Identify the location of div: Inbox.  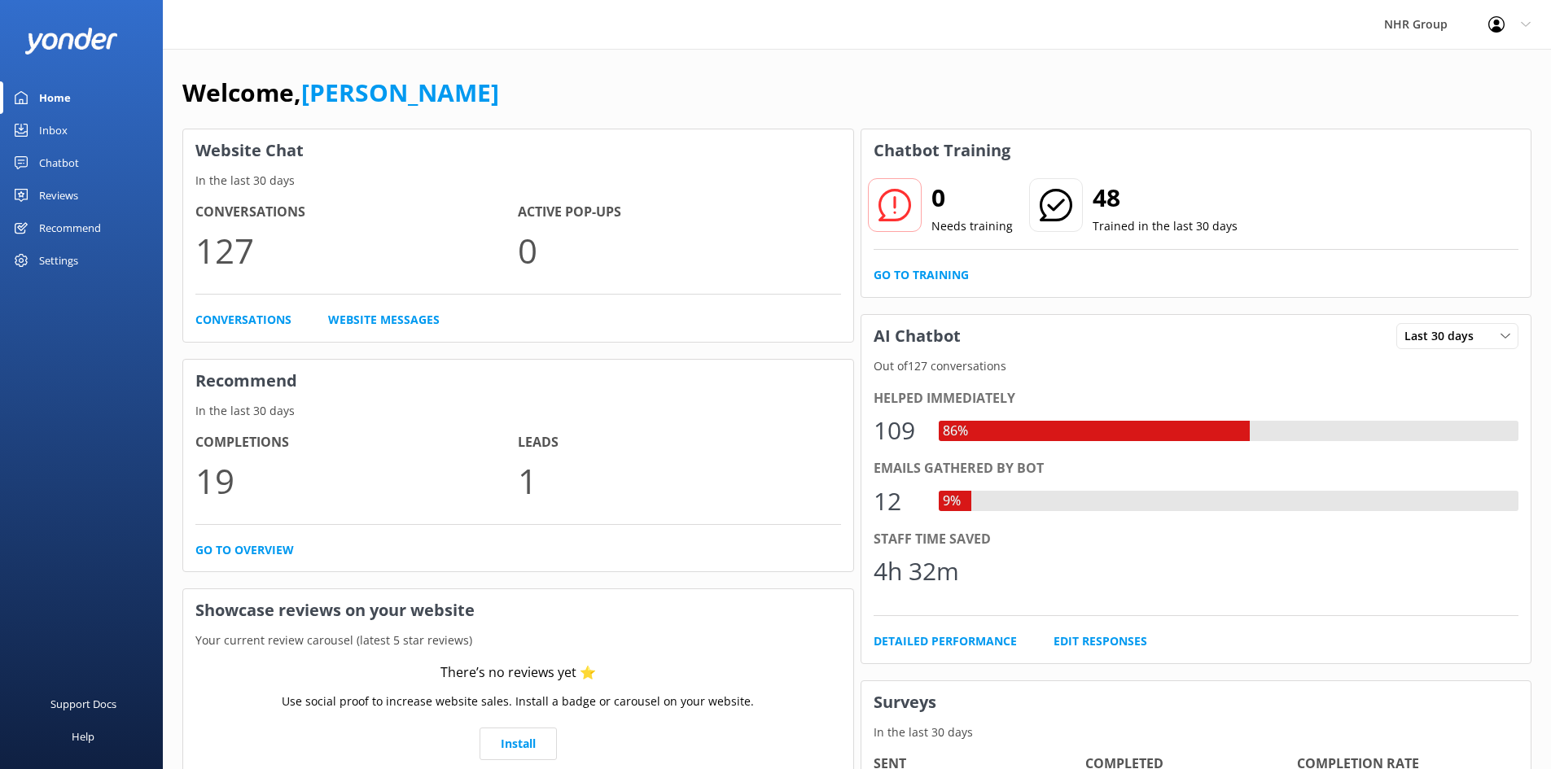
(53, 130).